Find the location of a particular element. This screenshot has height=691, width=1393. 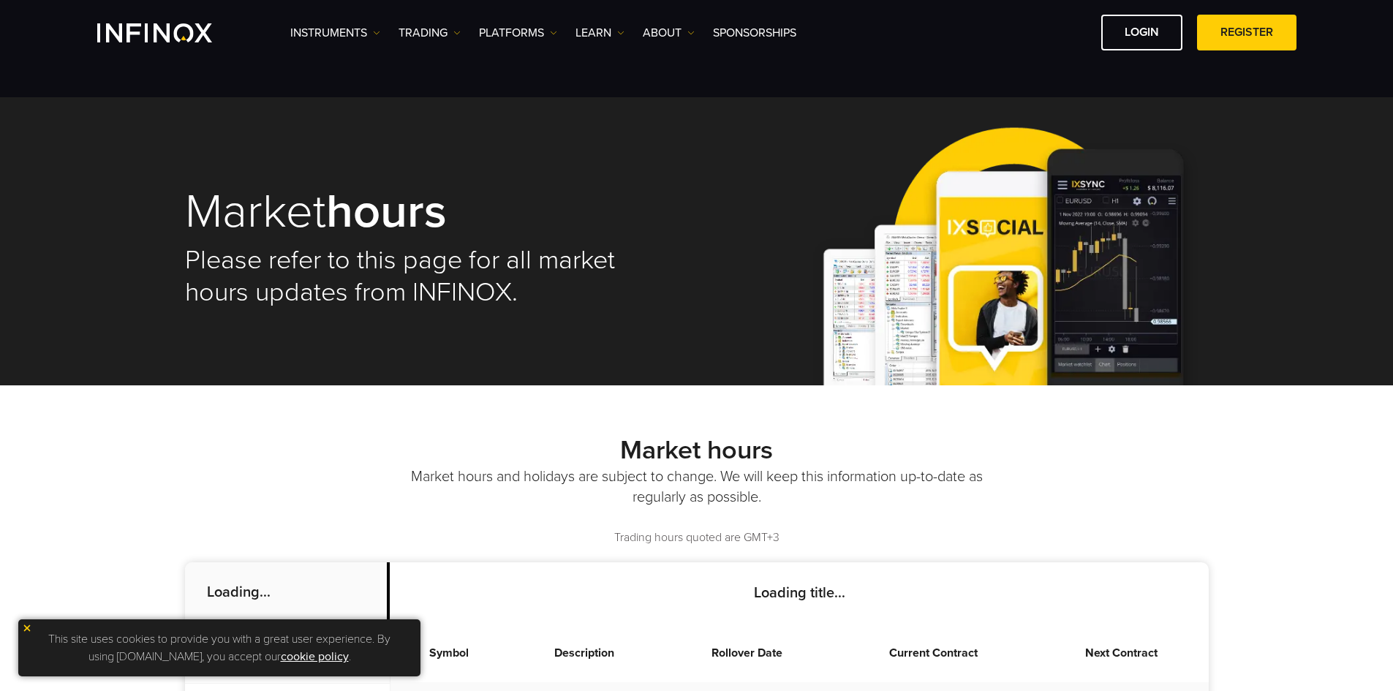

a: Instruments is located at coordinates (335, 33).